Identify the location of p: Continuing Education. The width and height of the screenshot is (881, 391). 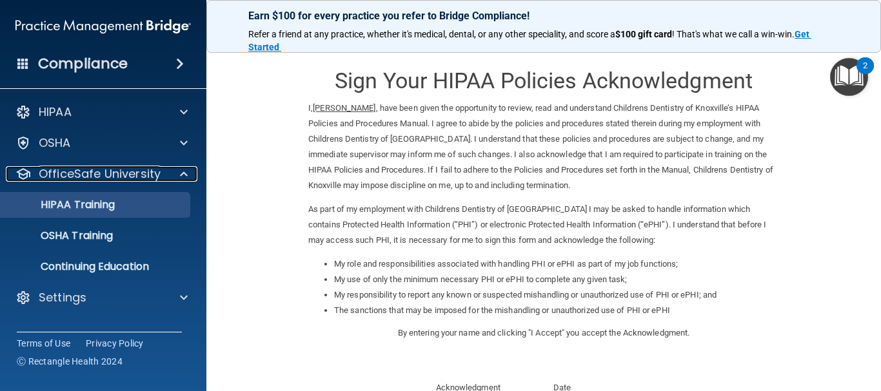
(96, 267).